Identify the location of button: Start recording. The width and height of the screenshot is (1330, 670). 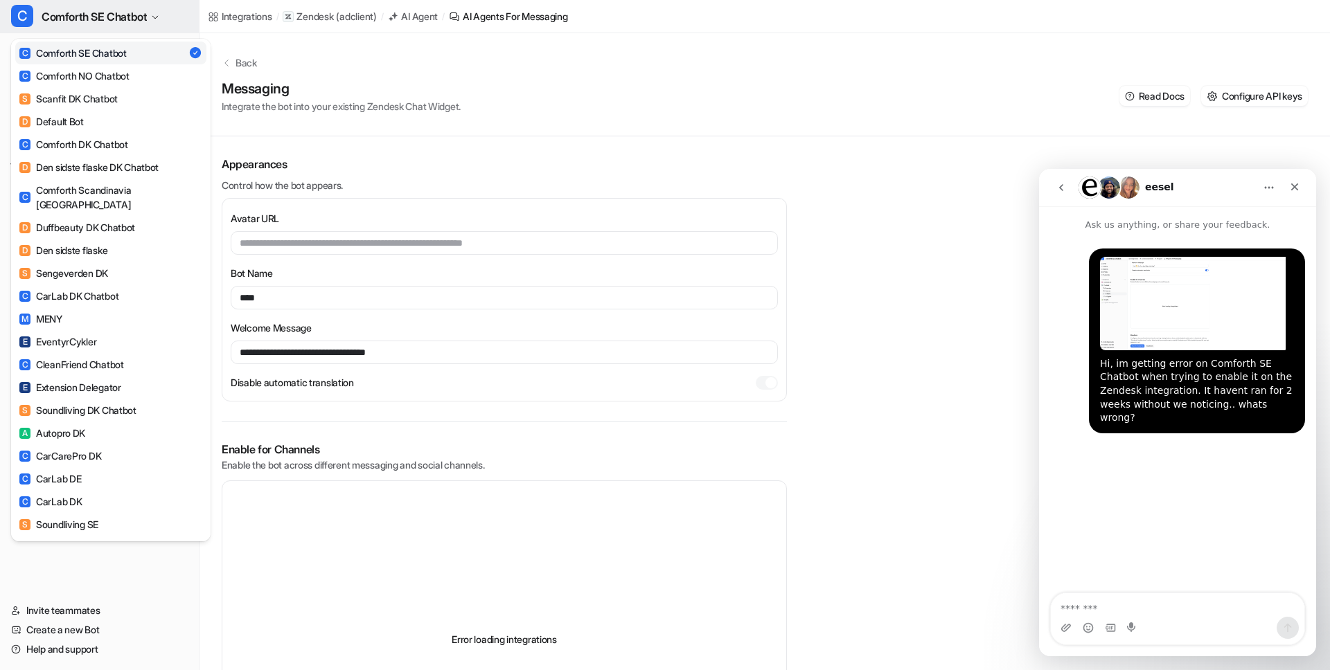
(93, 459).